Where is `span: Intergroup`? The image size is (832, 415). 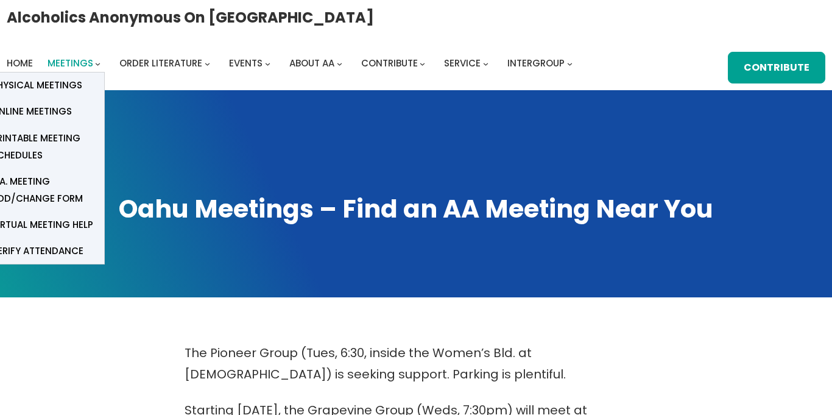 span: Intergroup is located at coordinates (536, 63).